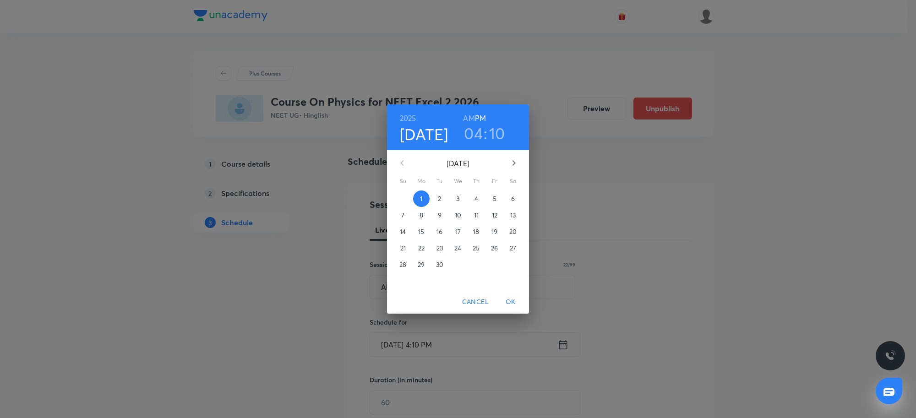  What do you see at coordinates (476, 232) in the screenshot?
I see `p: 18` at bounding box center [476, 232].